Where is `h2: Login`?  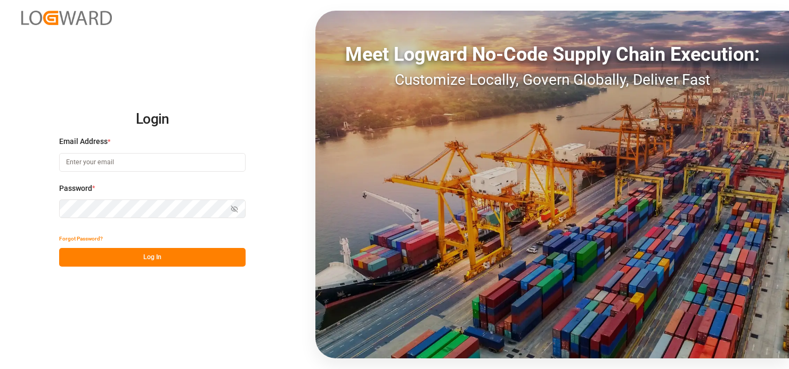 h2: Login is located at coordinates (152, 119).